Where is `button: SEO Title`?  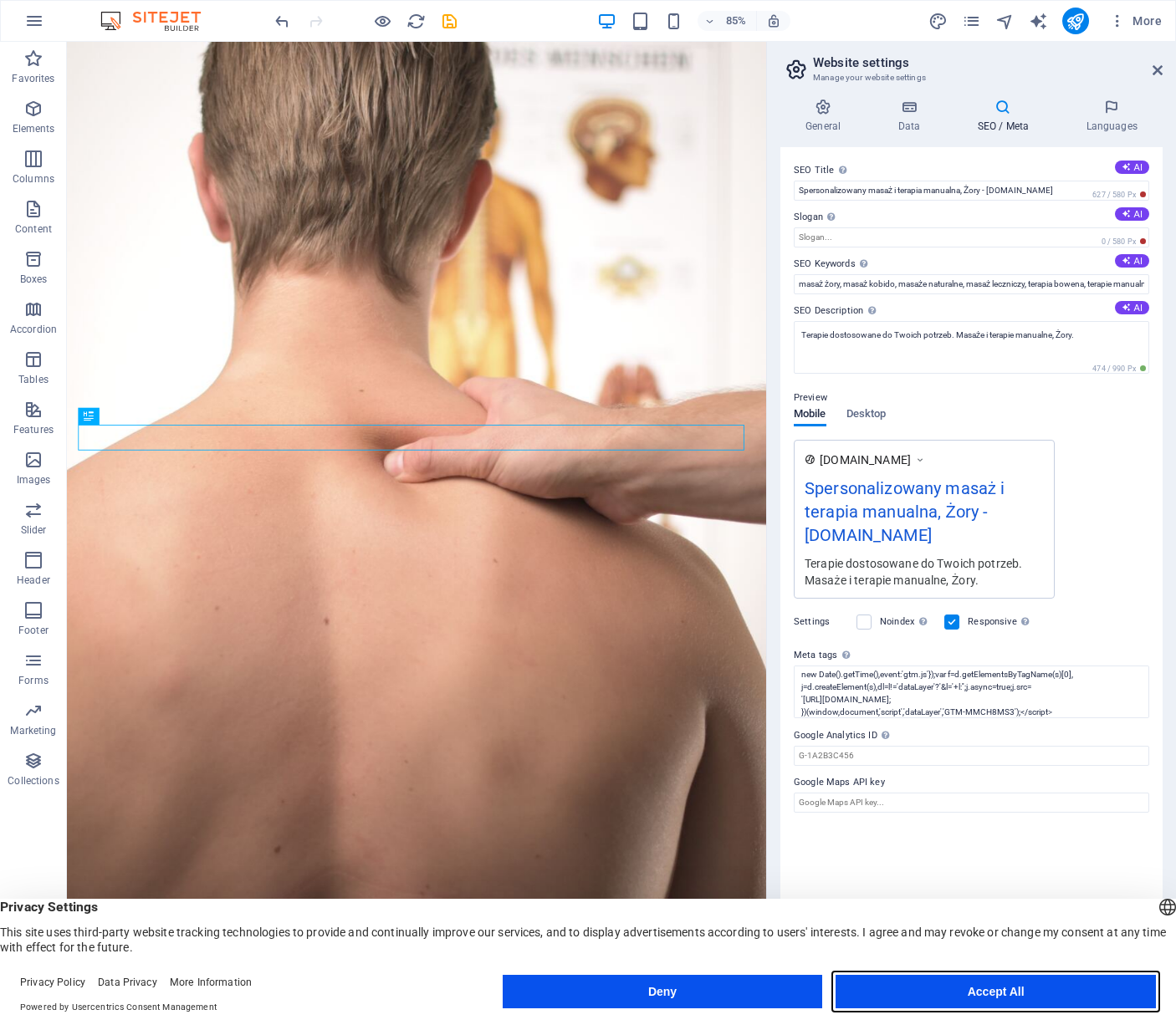 button: SEO Title is located at coordinates (1132, 167).